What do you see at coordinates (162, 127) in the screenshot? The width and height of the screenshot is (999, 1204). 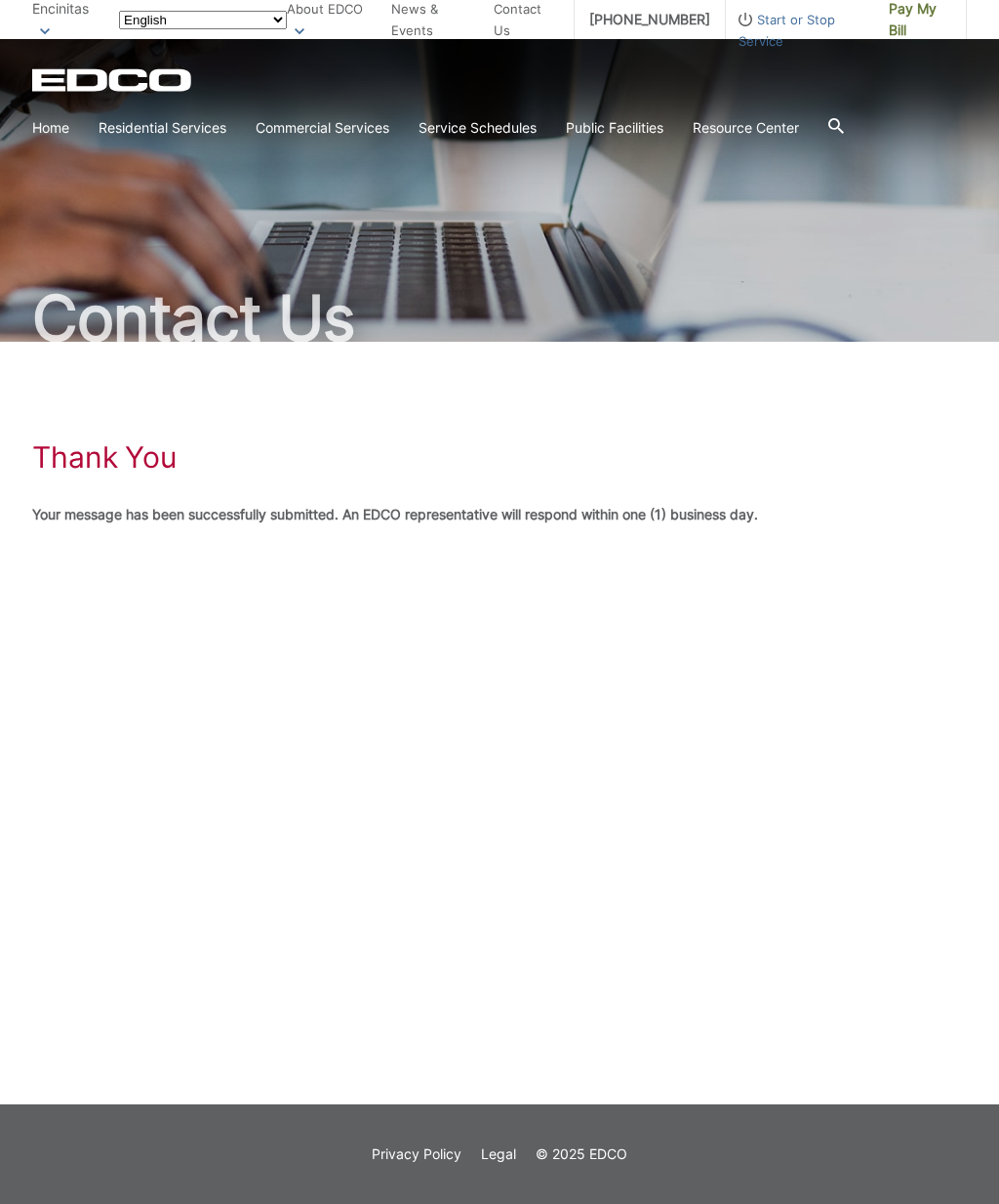 I see `a: Residential Services` at bounding box center [162, 127].